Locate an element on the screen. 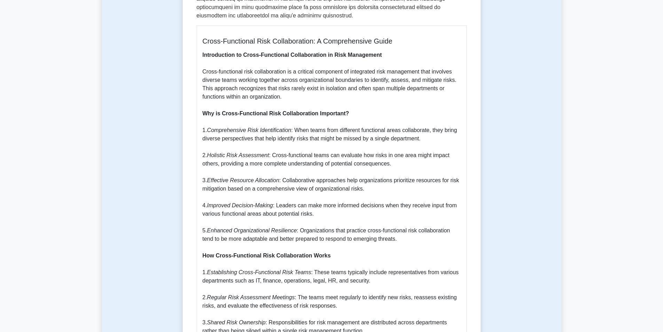 Image resolution: width=663 pixels, height=332 pixels. h5: Cross-Functional Risk Collaboration: A Comprehensive Guide is located at coordinates (332, 41).